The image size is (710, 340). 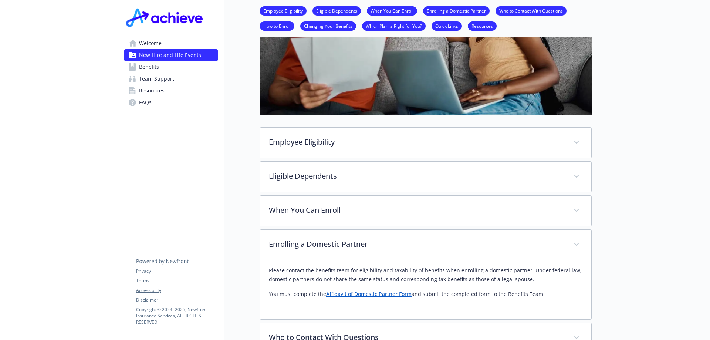 I want to click on a: New Hire and Life Events, so click(x=171, y=55).